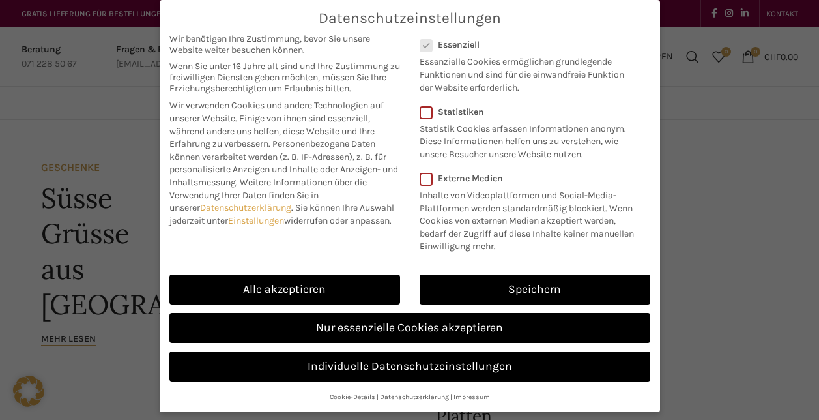 This screenshot has width=819, height=420. What do you see at coordinates (276, 124) in the screenshot?
I see `span: Wir verwenden Cookies und andere Technologien auf unserer Website. Einige von ihnen sind essenzie...` at bounding box center [276, 124].